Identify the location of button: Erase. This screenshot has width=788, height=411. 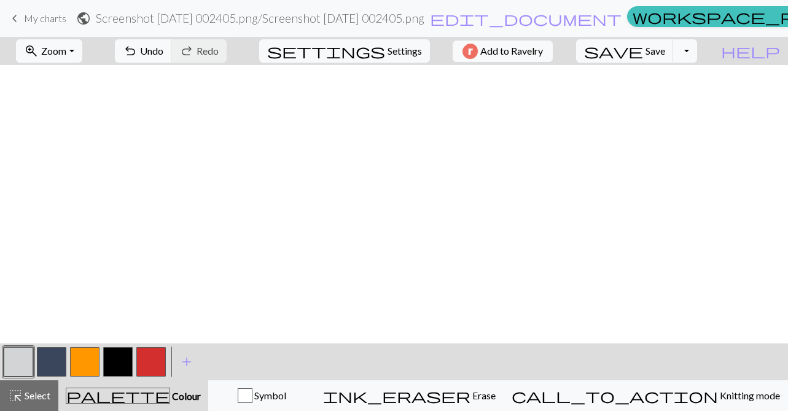
(409, 396).